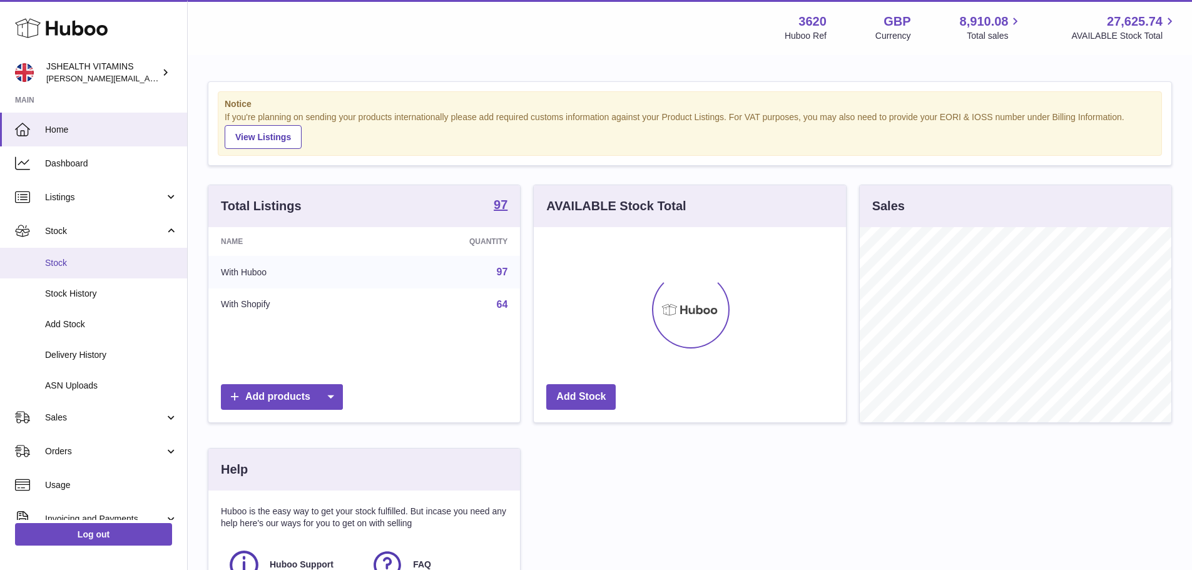  What do you see at coordinates (812, 21) in the screenshot?
I see `strong: 3620` at bounding box center [812, 21].